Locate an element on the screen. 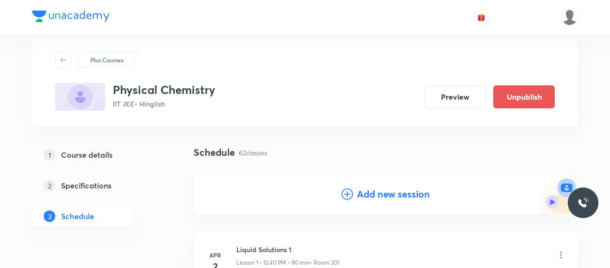 Image resolution: width=610 pixels, height=268 pixels. p: 62 classes is located at coordinates (253, 153).